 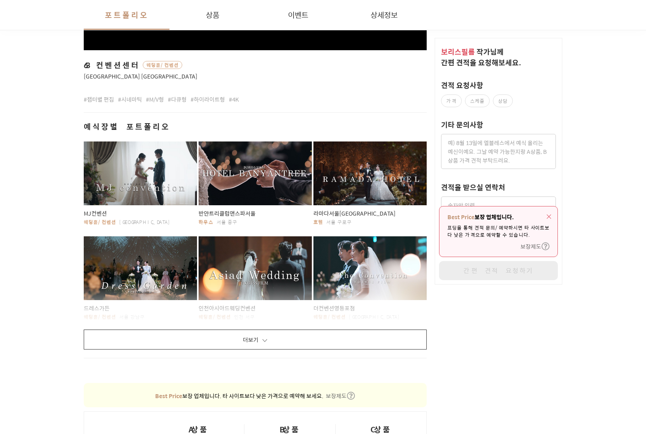 I want to click on label: 가격, so click(x=452, y=101).